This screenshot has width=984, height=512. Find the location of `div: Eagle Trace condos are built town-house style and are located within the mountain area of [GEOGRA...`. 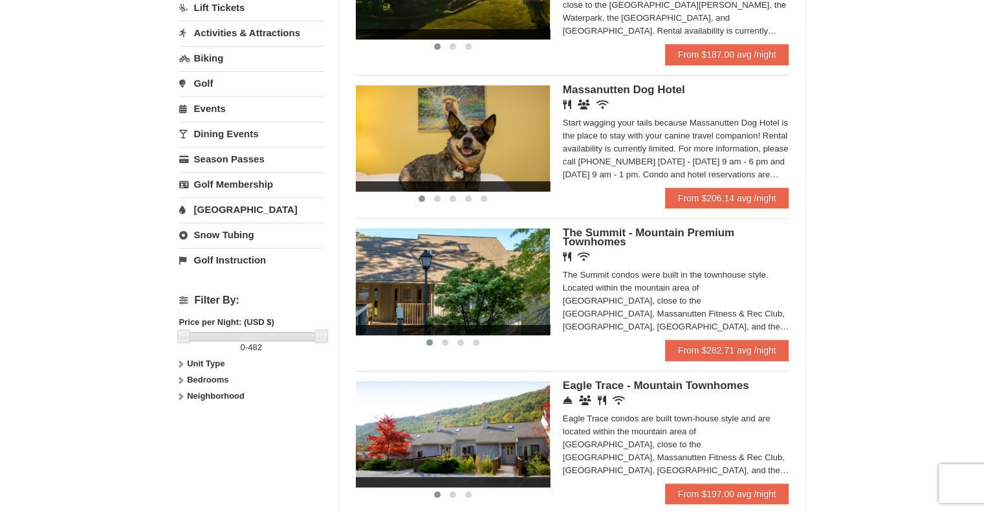

div: Eagle Trace condos are built town-house style and are located within the mountain area of [GEOGRA... is located at coordinates (676, 444).